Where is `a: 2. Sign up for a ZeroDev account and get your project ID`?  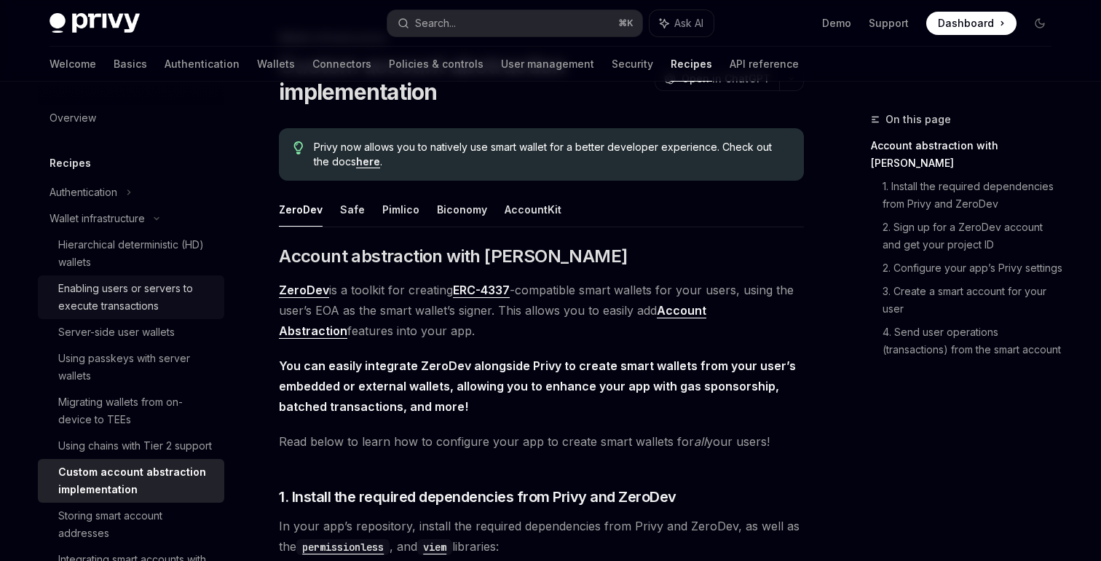 a: 2. Sign up for a ZeroDev account and get your project ID is located at coordinates (973, 236).